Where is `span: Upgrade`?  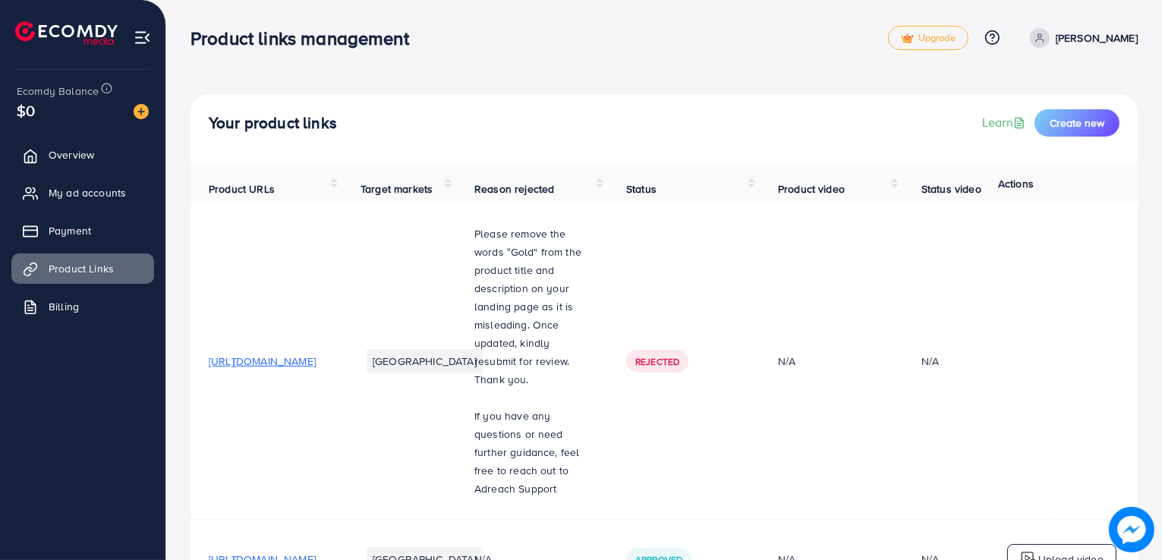 span: Upgrade is located at coordinates (928, 38).